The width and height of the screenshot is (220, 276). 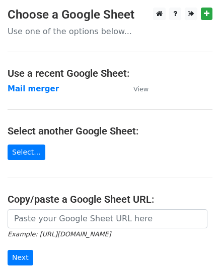 What do you see at coordinates (110, 131) in the screenshot?
I see `h4: Select another Google Sheet:` at bounding box center [110, 131].